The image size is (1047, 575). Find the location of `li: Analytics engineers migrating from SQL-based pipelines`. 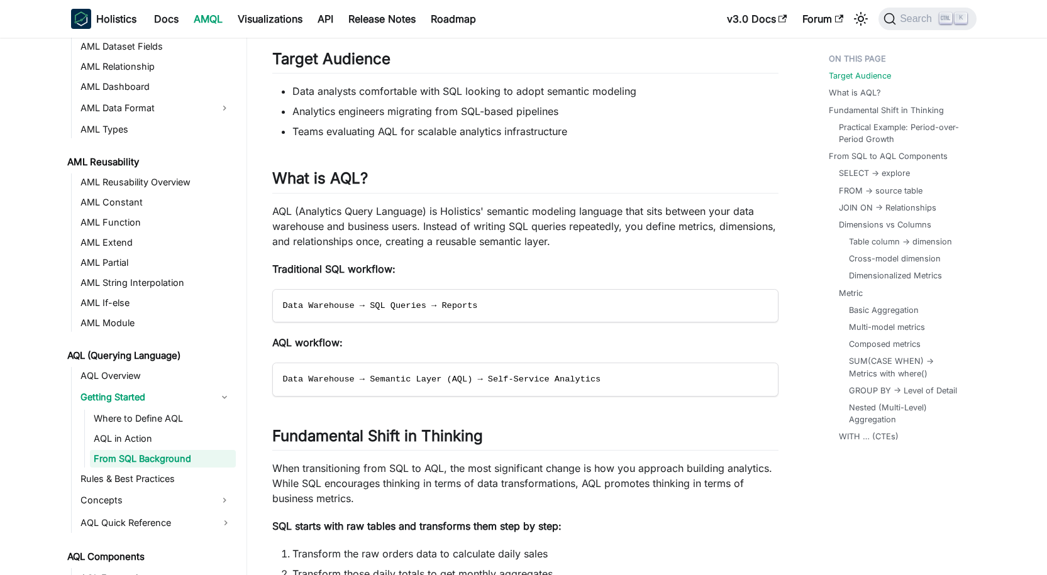

li: Analytics engineers migrating from SQL-based pipelines is located at coordinates (535, 111).